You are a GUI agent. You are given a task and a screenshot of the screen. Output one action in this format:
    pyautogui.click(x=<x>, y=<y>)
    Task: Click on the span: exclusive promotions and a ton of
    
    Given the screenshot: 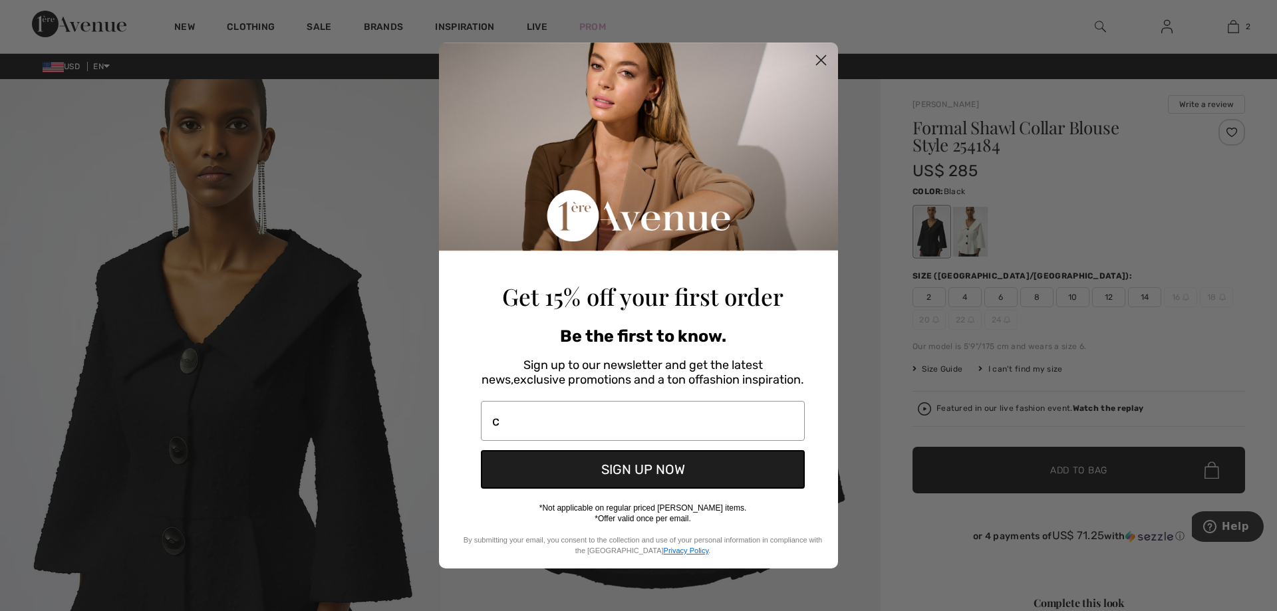 What is the action you would take?
    pyautogui.click(x=608, y=380)
    